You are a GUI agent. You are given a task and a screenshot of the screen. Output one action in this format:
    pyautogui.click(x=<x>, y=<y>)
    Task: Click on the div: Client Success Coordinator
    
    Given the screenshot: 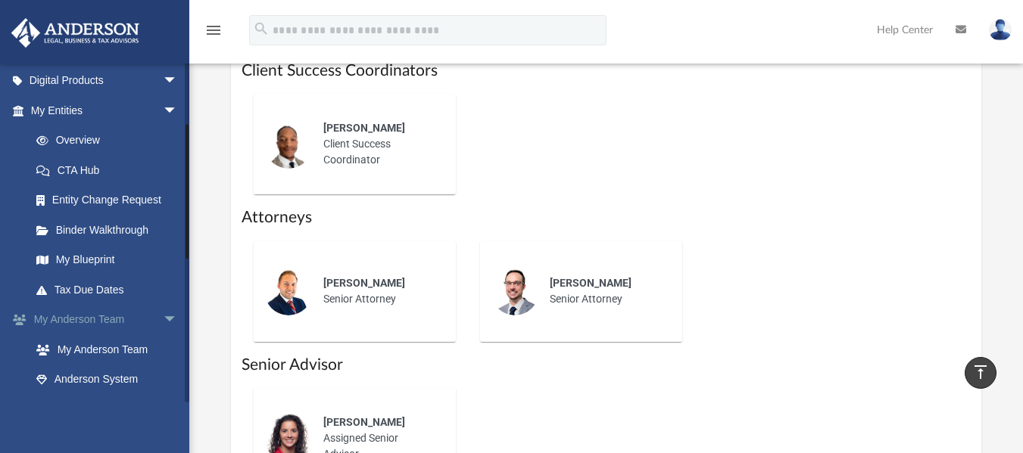 What is the action you would take?
    pyautogui.click(x=378, y=144)
    